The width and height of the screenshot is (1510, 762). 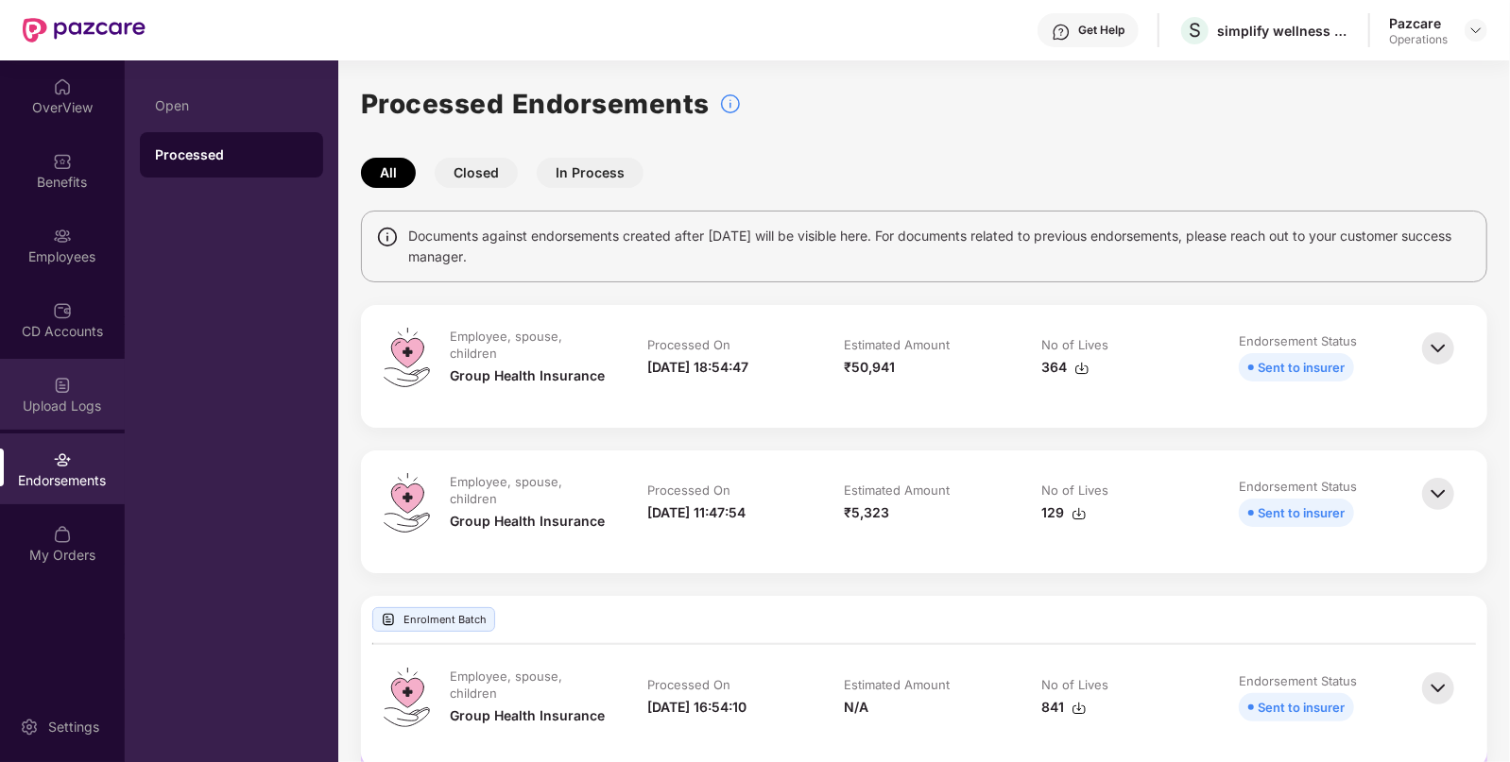 What do you see at coordinates (535, 104) in the screenshot?
I see `h1: Processed Endorsements` at bounding box center [535, 104].